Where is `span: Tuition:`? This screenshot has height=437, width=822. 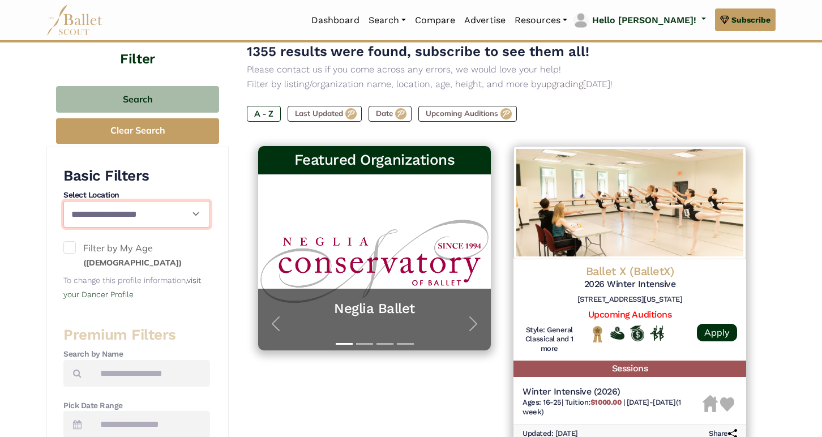
span: Tuition: is located at coordinates (594, 402).